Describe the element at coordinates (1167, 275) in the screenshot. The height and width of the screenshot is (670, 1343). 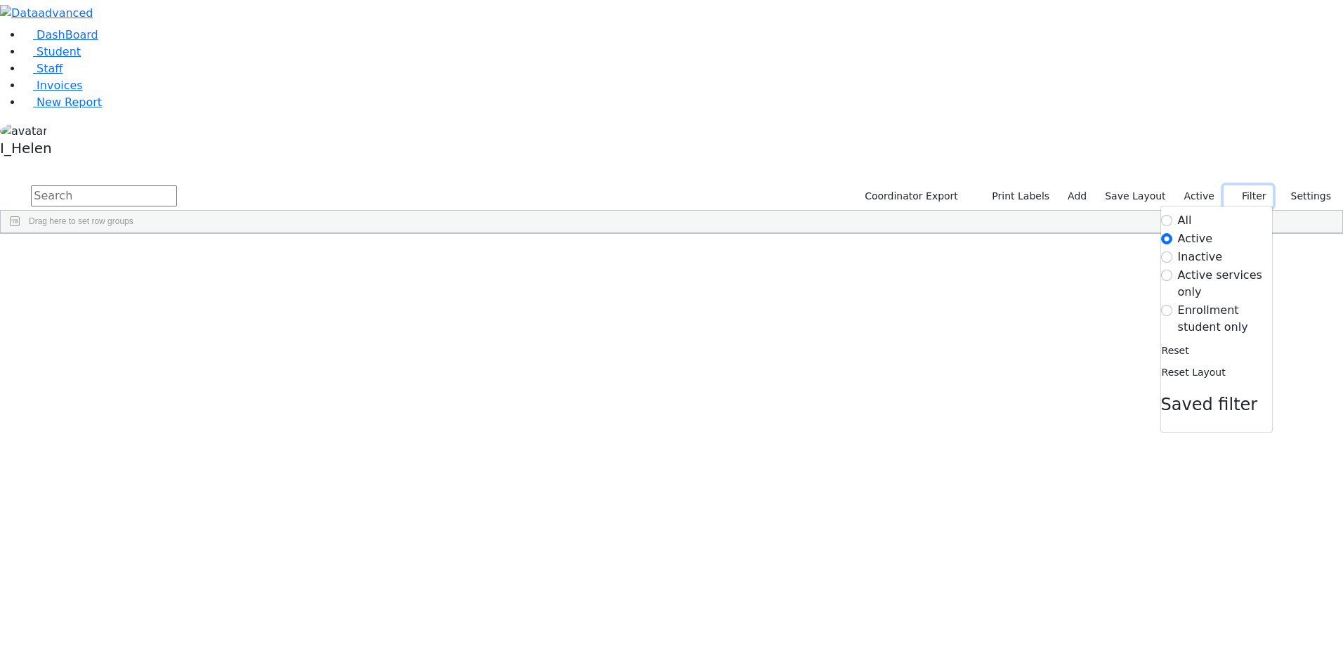
I see `input: Active services only` at that location.